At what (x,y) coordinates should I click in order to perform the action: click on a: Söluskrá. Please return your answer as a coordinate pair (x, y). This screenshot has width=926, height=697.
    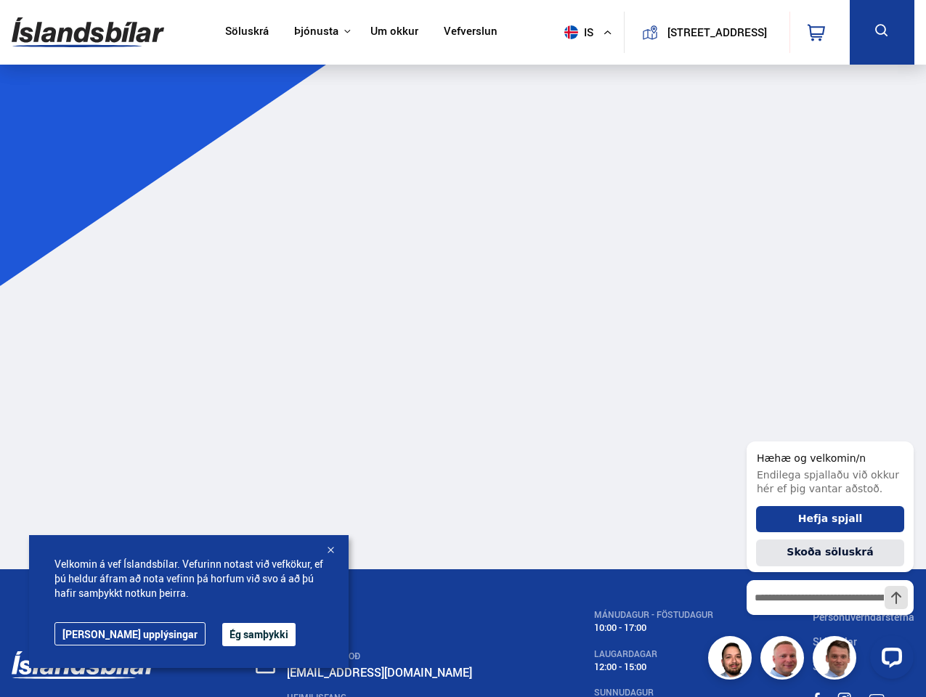
    Looking at the image, I should click on (247, 32).